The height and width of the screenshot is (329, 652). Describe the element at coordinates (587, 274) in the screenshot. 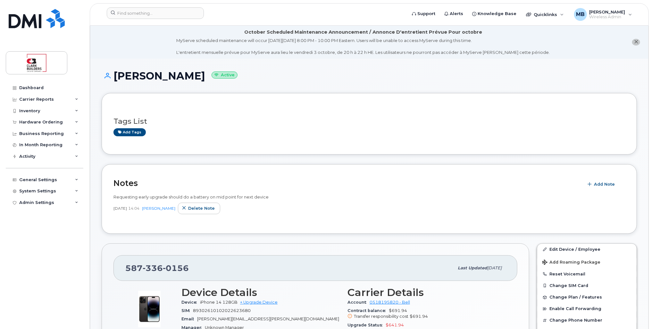

I see `button: Reset Voicemail` at that location.